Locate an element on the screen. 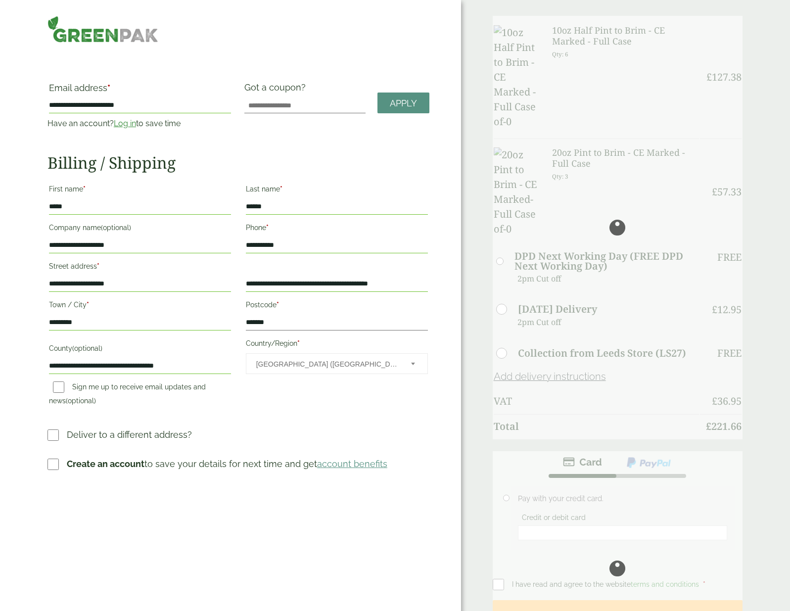 The width and height of the screenshot is (790, 611). label: First name is located at coordinates (140, 190).